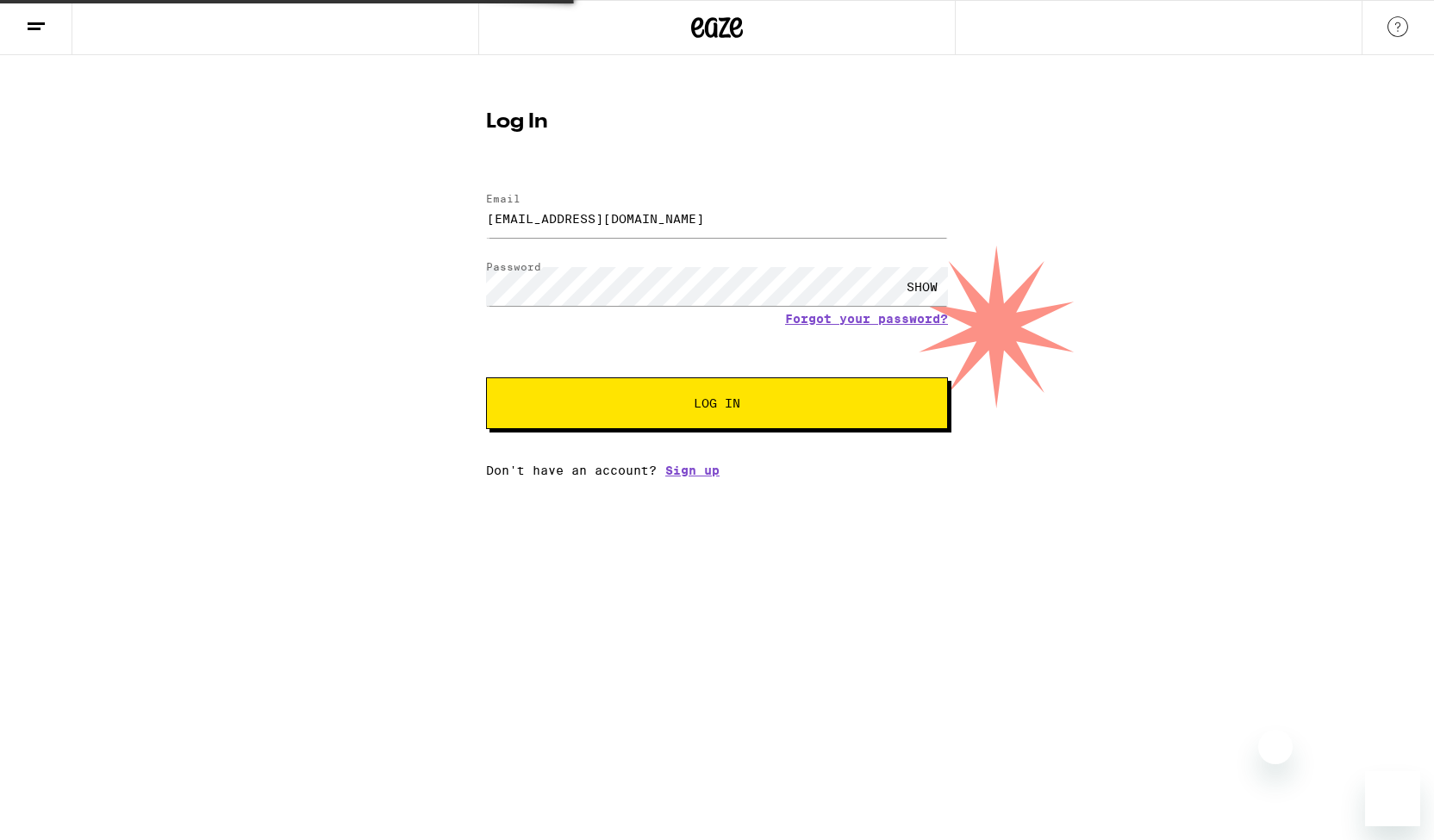 This screenshot has height=840, width=1434. What do you see at coordinates (692, 470) in the screenshot?
I see `a: Sign up` at bounding box center [692, 470].